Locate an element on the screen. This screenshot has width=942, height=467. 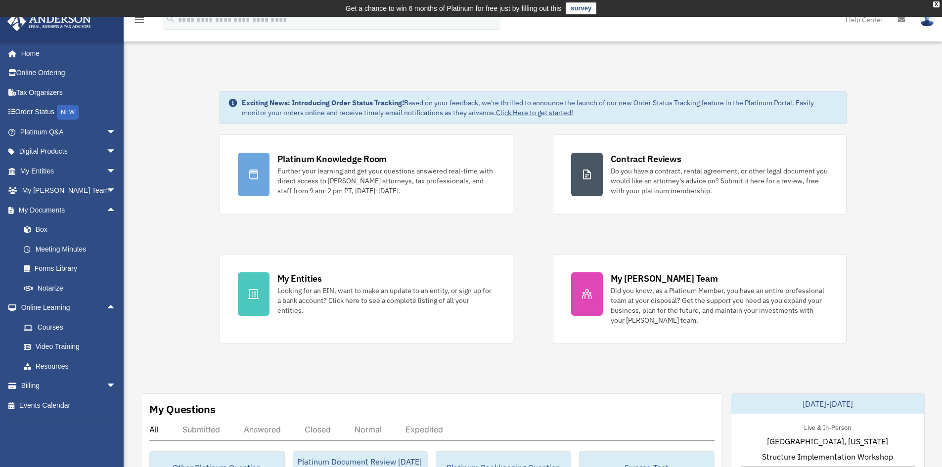
a: Digital Productsarrow_drop_down is located at coordinates (69, 152).